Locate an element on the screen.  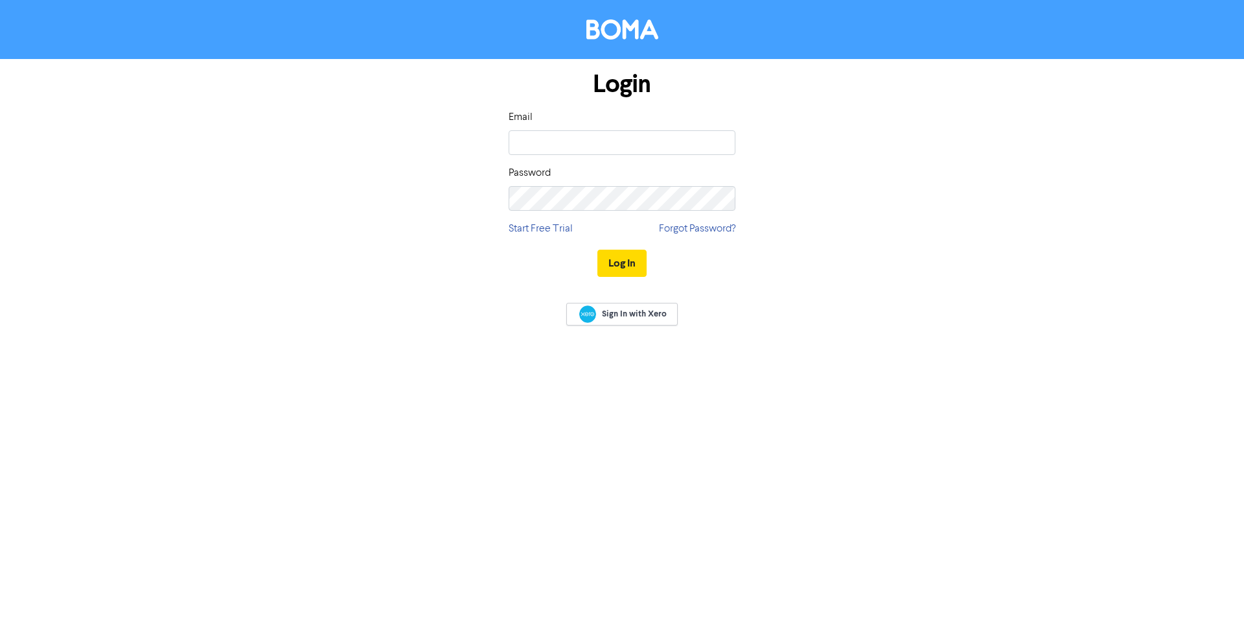
label: Email is located at coordinates (520, 117).